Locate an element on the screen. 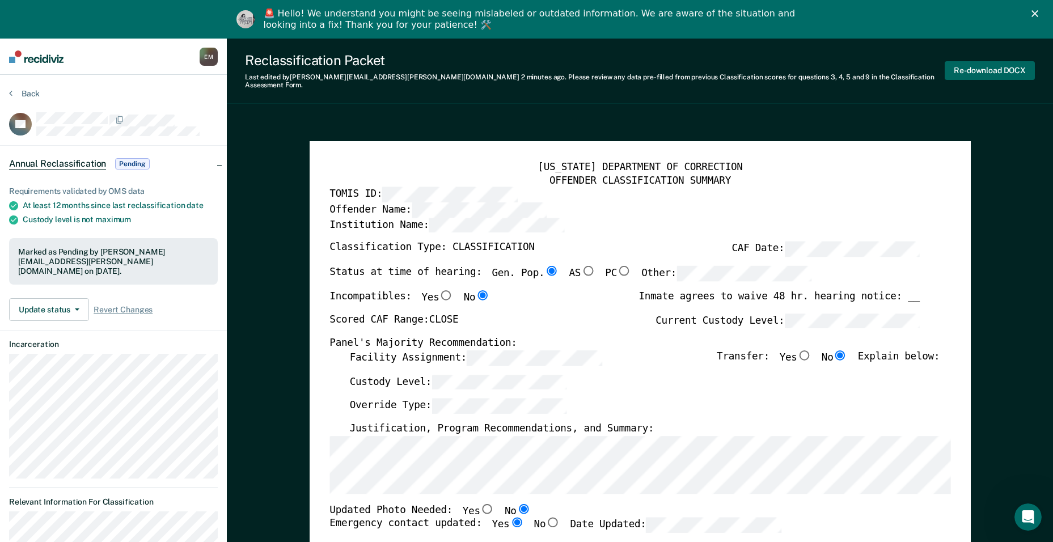  dt: Incarceration is located at coordinates (113, 344).